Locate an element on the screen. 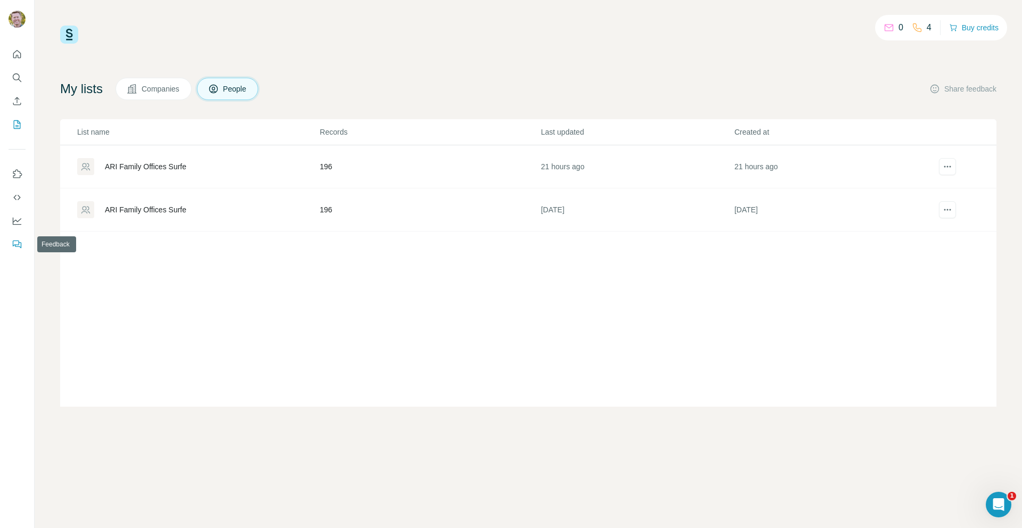 Image resolution: width=1022 pixels, height=528 pixels. button: Use Surfe API is located at coordinates (17, 197).